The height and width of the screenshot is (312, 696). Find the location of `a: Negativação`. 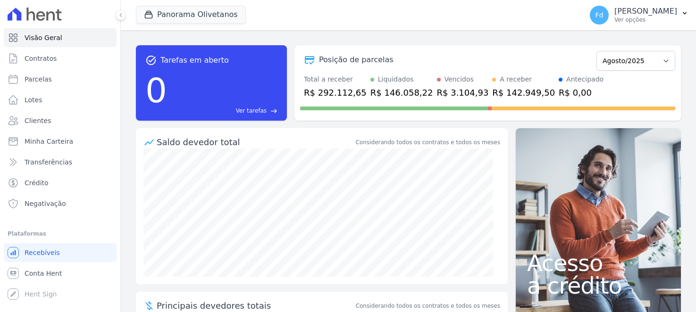

a: Negativação is located at coordinates (60, 204).